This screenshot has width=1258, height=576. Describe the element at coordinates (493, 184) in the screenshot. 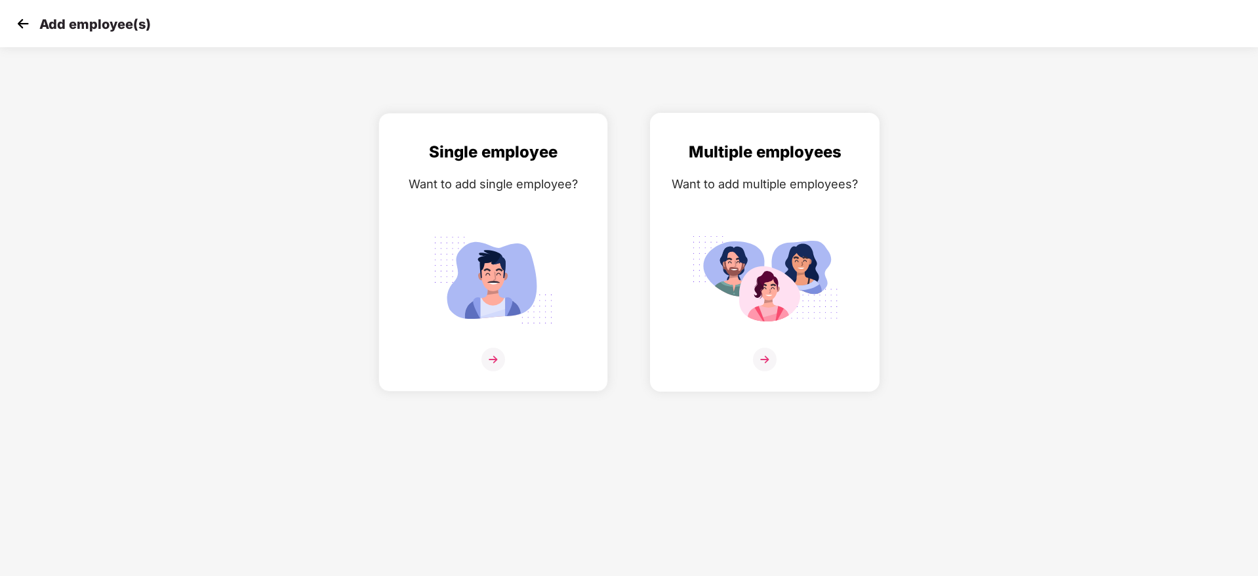

I see `div: Want to add single employee?` at that location.